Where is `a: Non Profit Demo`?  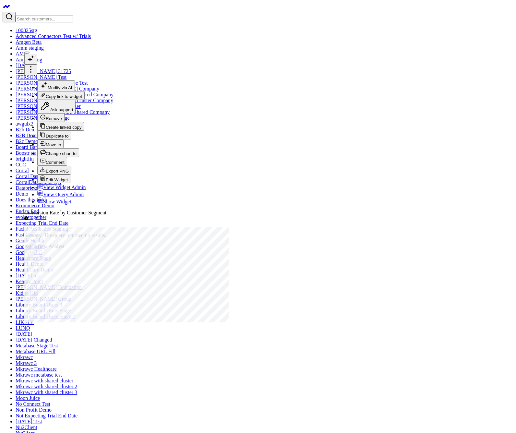 a: Non Profit Demo is located at coordinates (33, 410).